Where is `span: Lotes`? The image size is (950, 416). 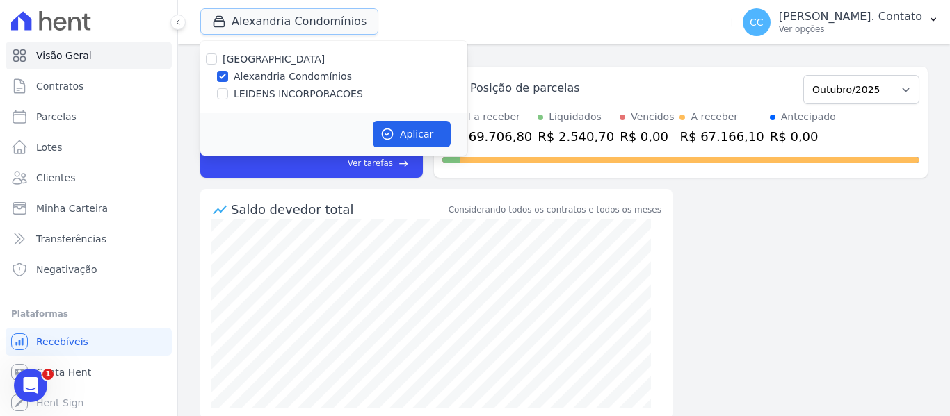 span: Lotes is located at coordinates (49, 147).